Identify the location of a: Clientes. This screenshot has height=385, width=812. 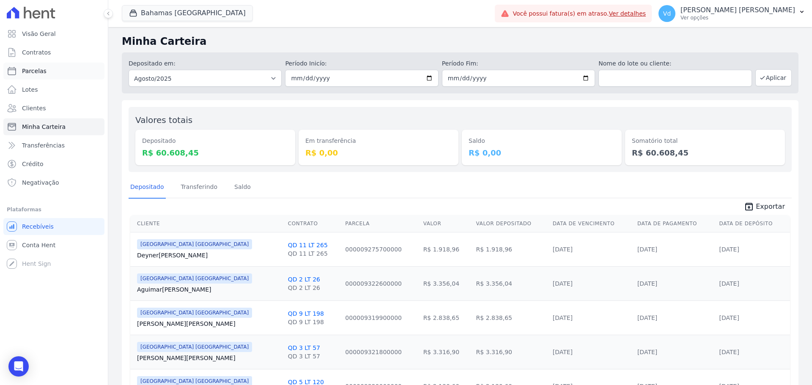
(54, 108).